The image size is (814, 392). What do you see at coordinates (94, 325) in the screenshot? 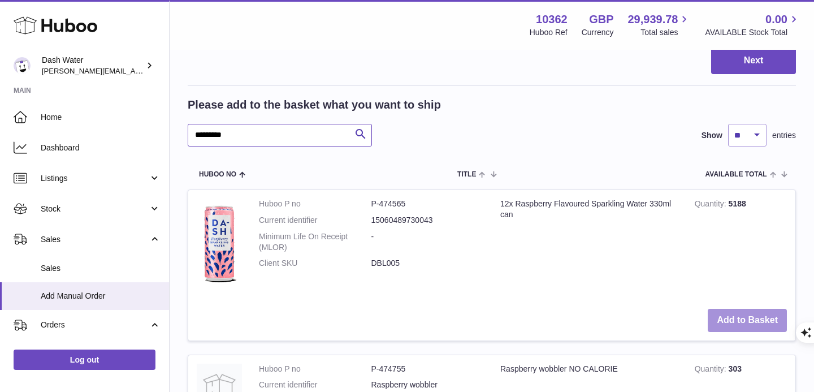
I see `span: Orders` at bounding box center [94, 325].